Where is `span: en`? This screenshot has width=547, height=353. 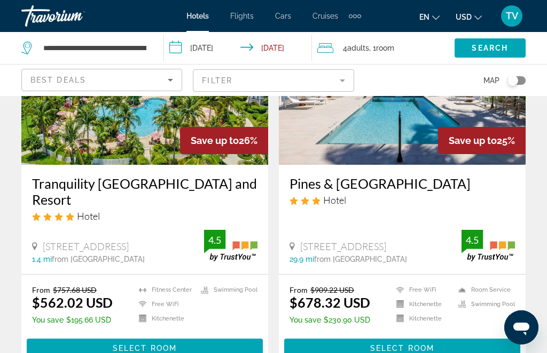 span: en is located at coordinates (424, 17).